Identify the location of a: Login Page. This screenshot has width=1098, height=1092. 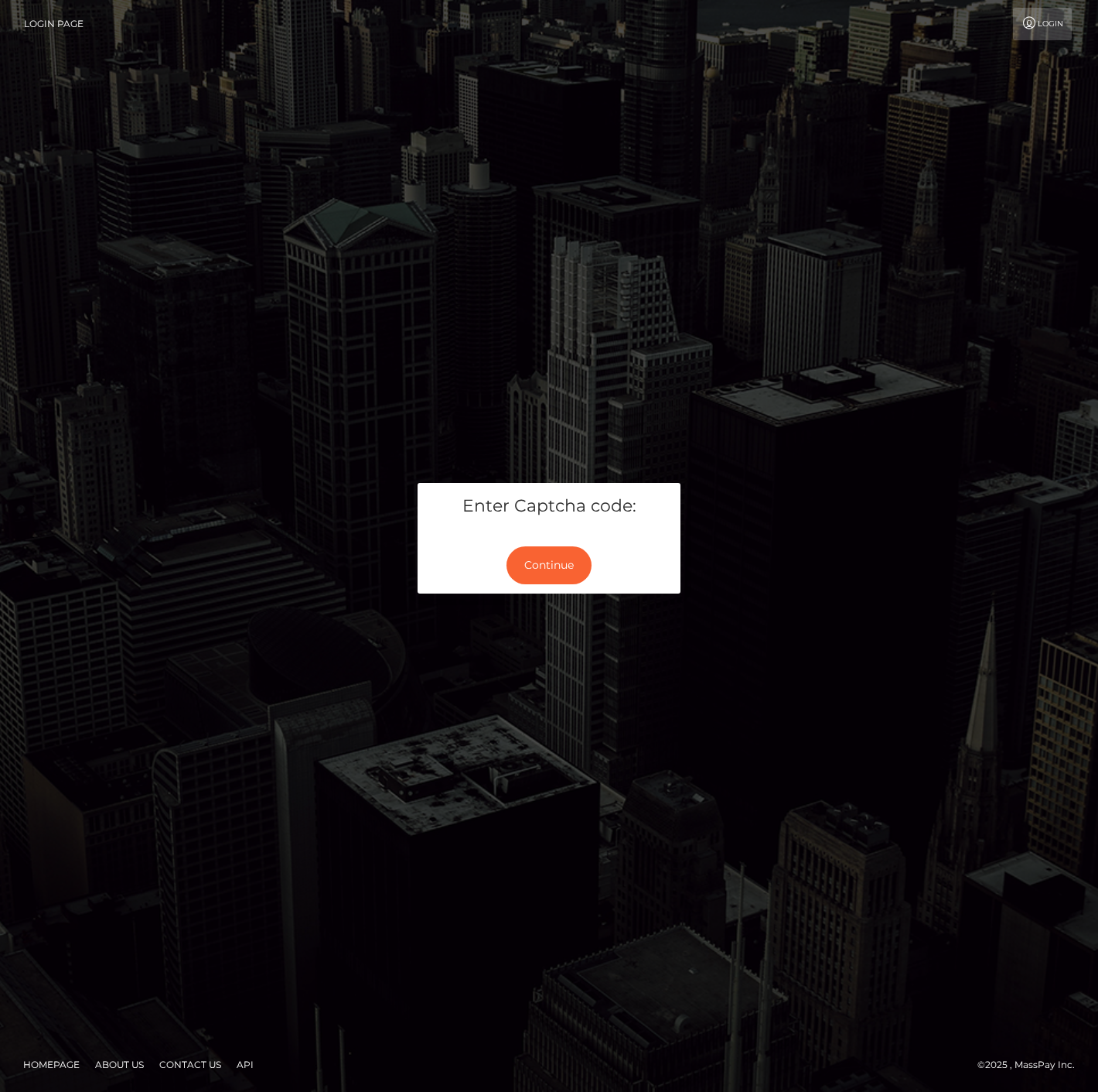
(54, 24).